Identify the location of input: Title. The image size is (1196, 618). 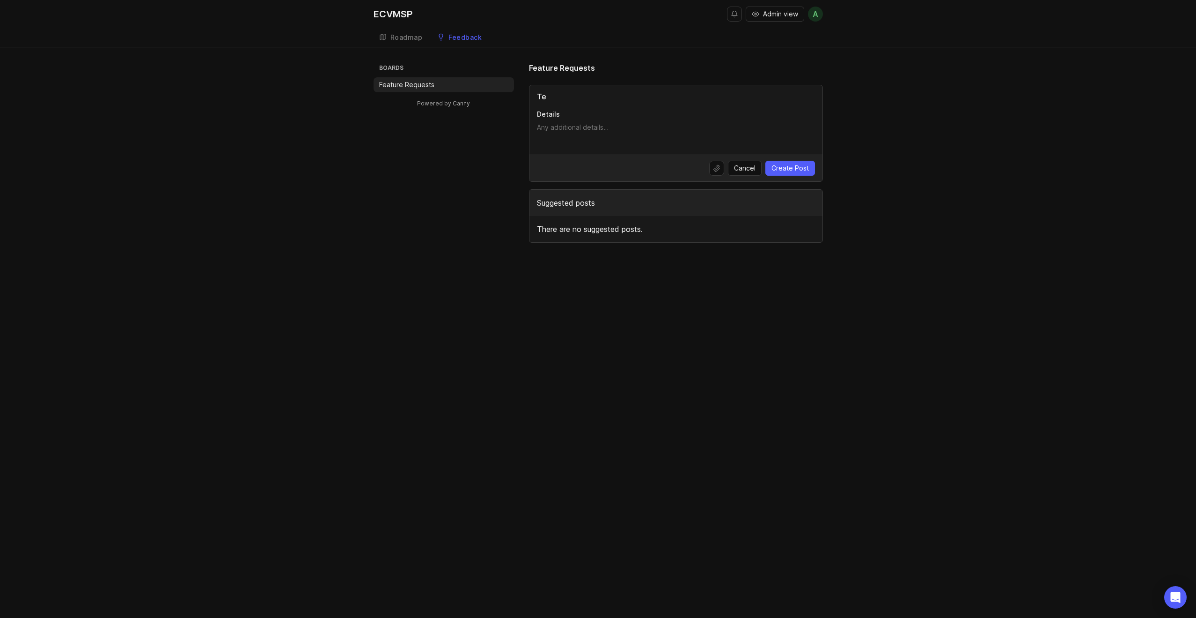
(676, 96).